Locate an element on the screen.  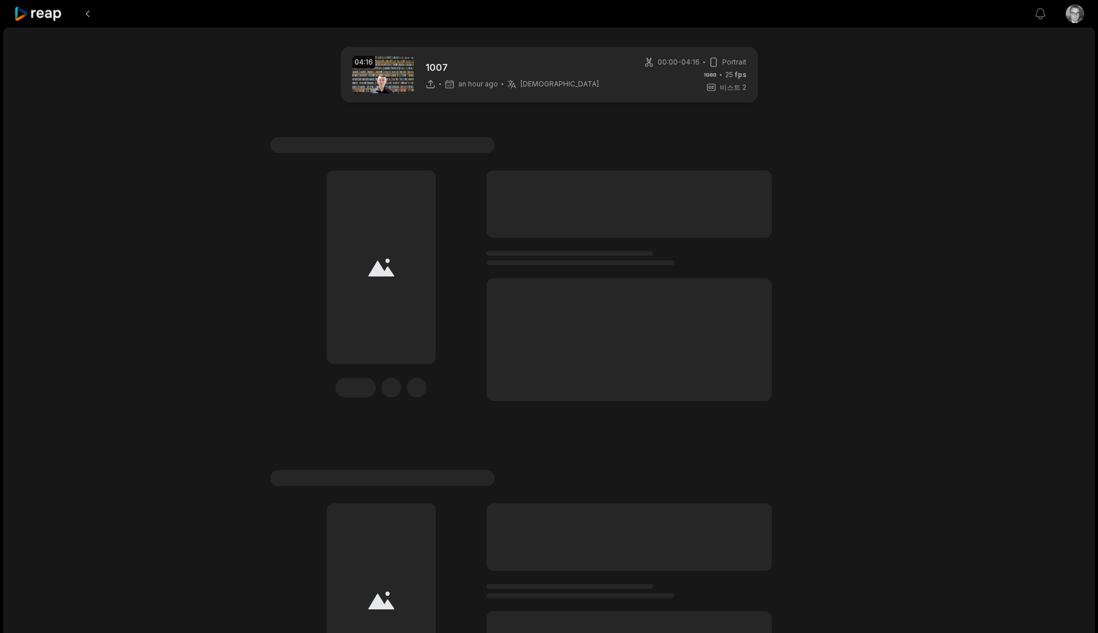
span: fps is located at coordinates (741, 74).